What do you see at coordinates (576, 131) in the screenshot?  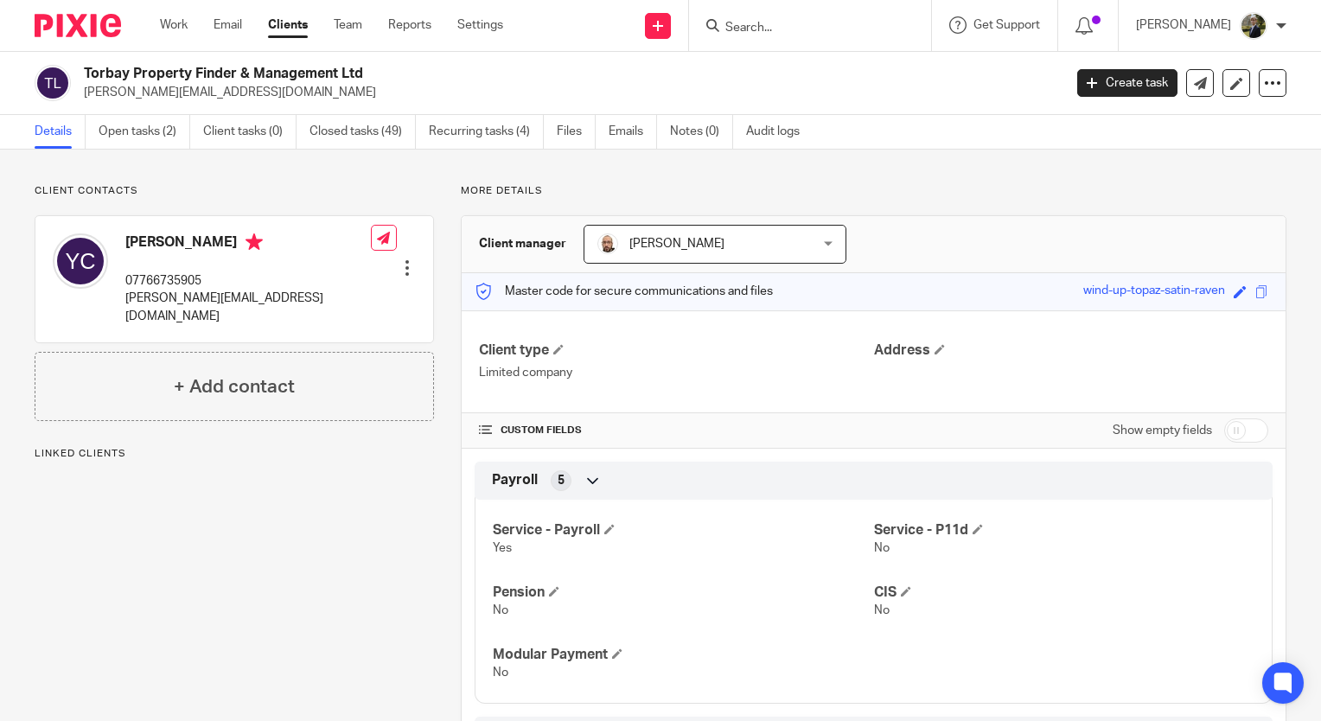 I see `a: Files` at bounding box center [576, 131].